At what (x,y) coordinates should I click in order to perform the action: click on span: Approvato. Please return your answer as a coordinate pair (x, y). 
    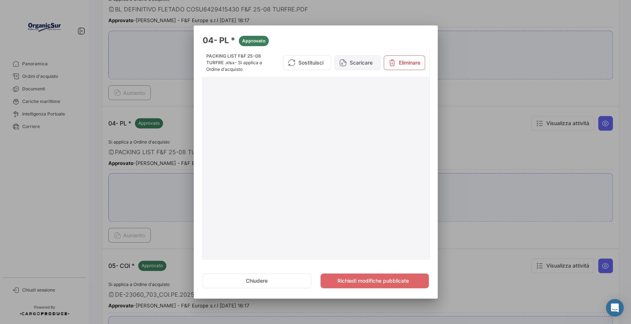
    Looking at the image, I should click on (253, 41).